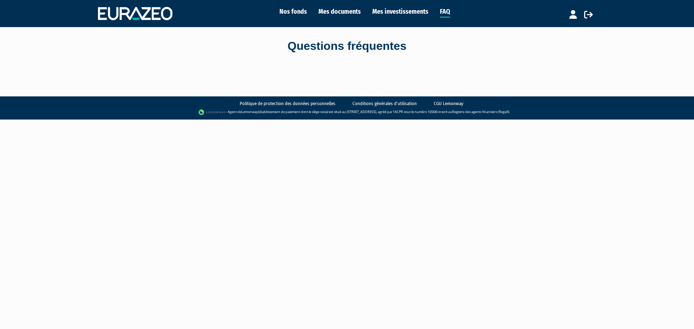 This screenshot has height=329, width=694. Describe the element at coordinates (340, 12) in the screenshot. I see `a: Mes documents` at that location.